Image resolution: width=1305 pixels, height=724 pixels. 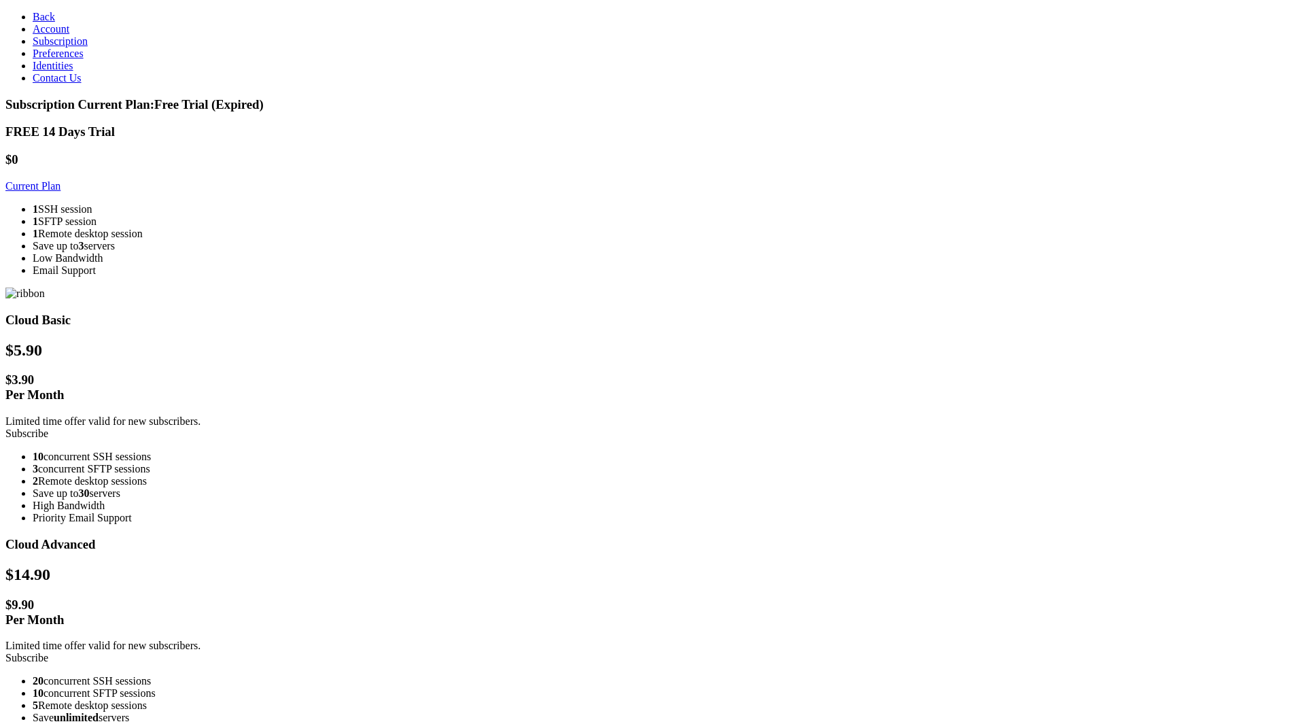 I want to click on strong: 30, so click(x=84, y=493).